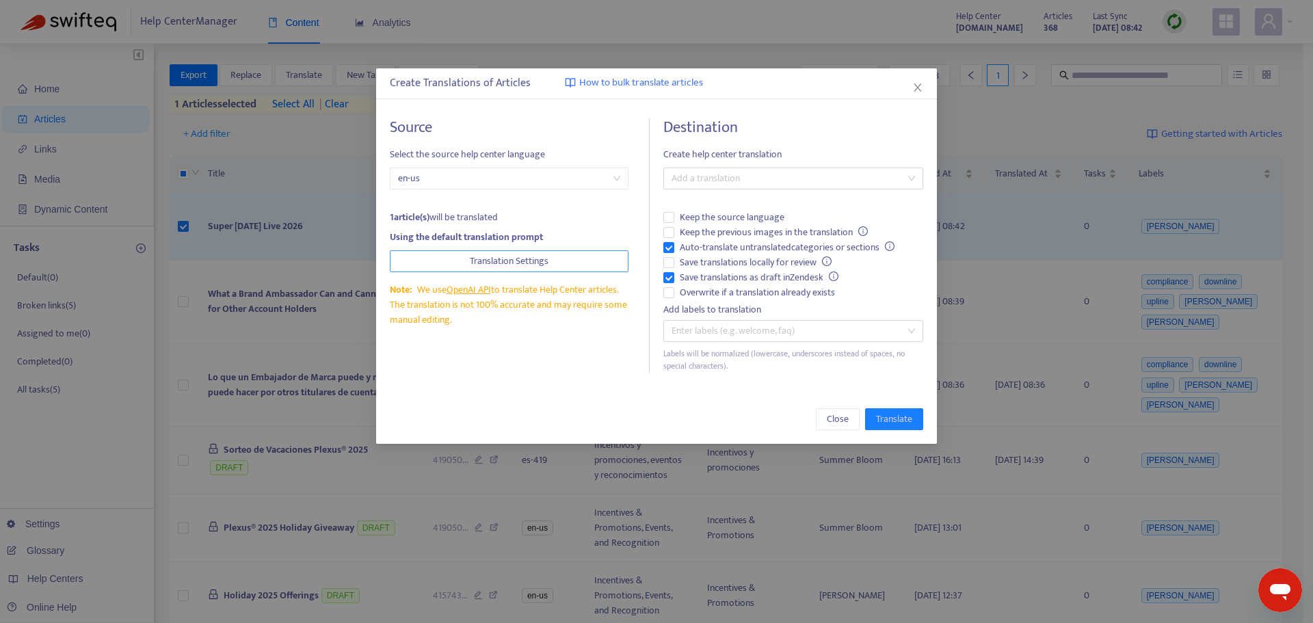 The image size is (1313, 623). What do you see at coordinates (759, 278) in the screenshot?
I see `span: Save translations as draft in Zendesk` at bounding box center [759, 278].